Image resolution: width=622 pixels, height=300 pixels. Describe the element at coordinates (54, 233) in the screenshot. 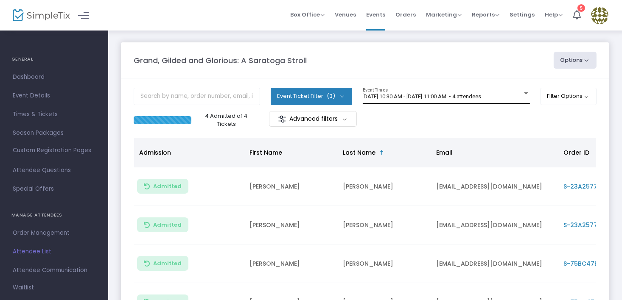

I see `span: Order Management` at that location.